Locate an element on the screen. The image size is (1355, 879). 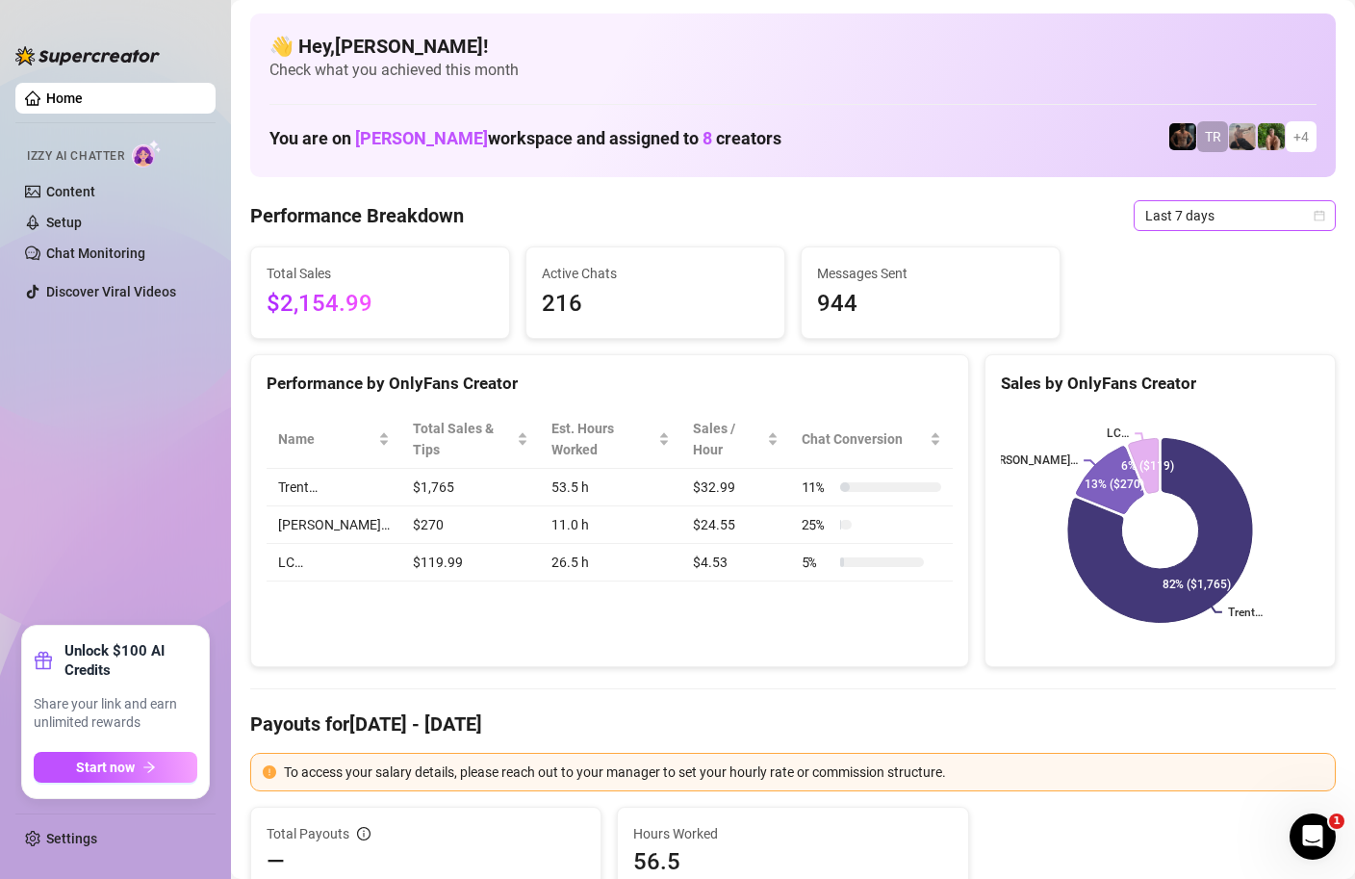
span: Share your link and earn unlimited rewards is located at coordinates (115, 713).